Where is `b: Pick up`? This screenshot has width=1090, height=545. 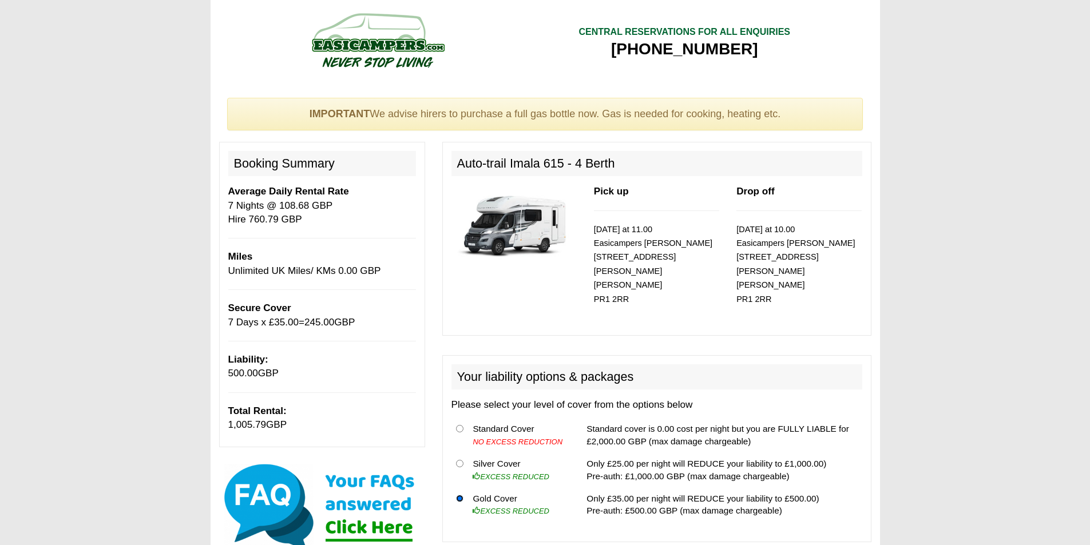 b: Pick up is located at coordinates (611, 191).